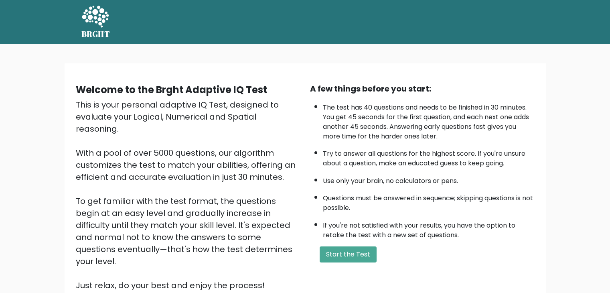 Image resolution: width=610 pixels, height=293 pixels. Describe the element at coordinates (422, 89) in the screenshot. I see `div: A few things before you start:` at that location.